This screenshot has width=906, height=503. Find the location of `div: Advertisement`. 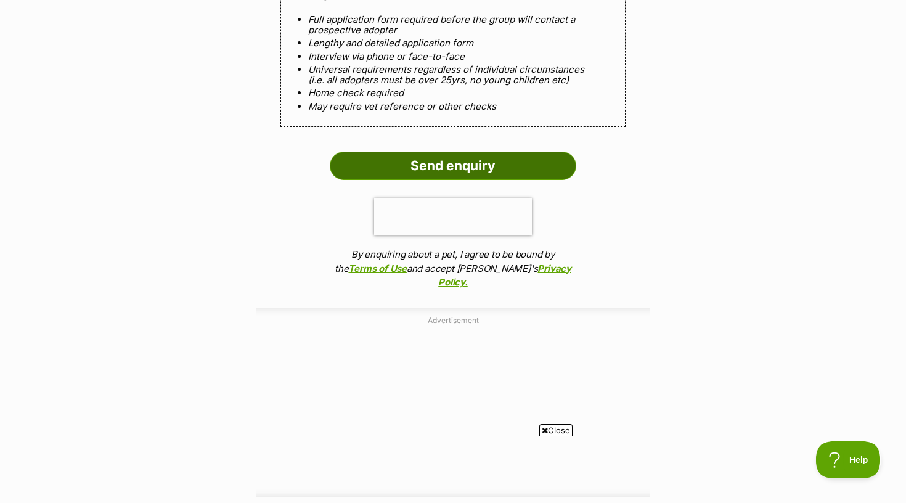

div: Advertisement is located at coordinates (453, 402).